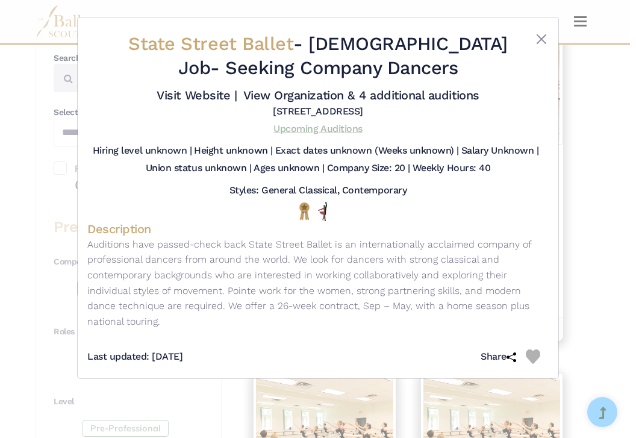 This screenshot has height=438, width=636. What do you see at coordinates (233, 151) in the screenshot?
I see `h5: Height unknown |` at bounding box center [233, 151].